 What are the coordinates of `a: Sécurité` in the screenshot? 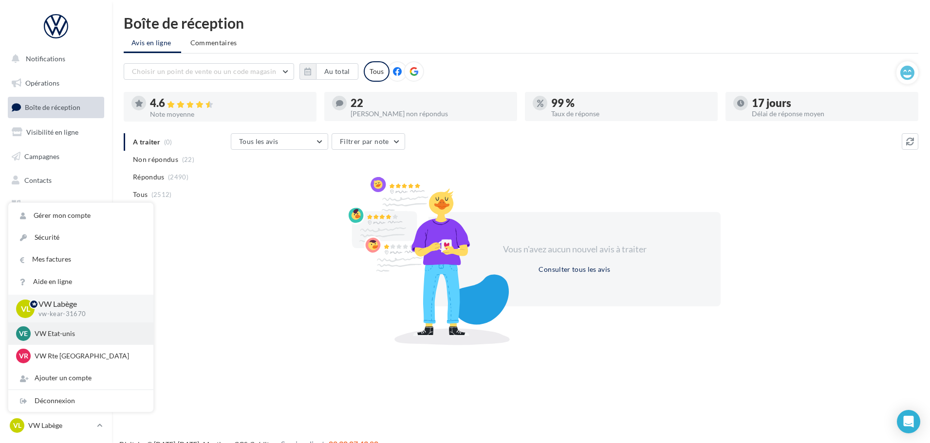 It's located at (81, 238).